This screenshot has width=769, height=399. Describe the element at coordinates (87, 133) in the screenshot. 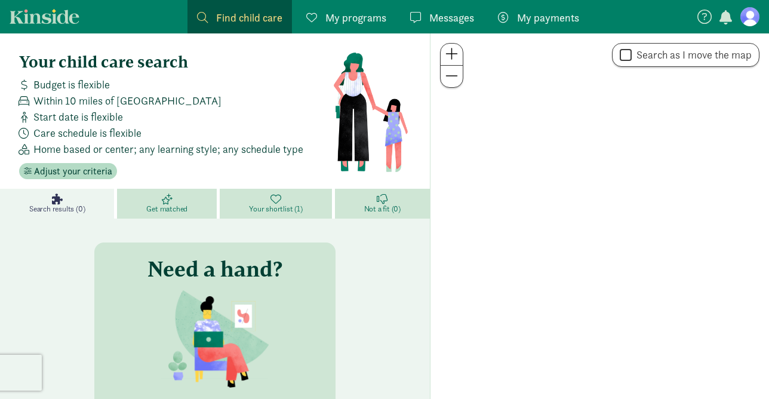

I see `span: Care schedule is flexible` at that location.